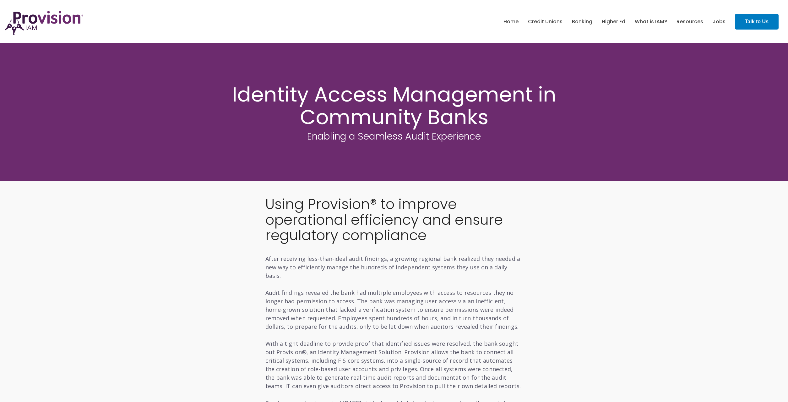  Describe the element at coordinates (756, 21) in the screenshot. I see `strong: Talk to Us` at that location.